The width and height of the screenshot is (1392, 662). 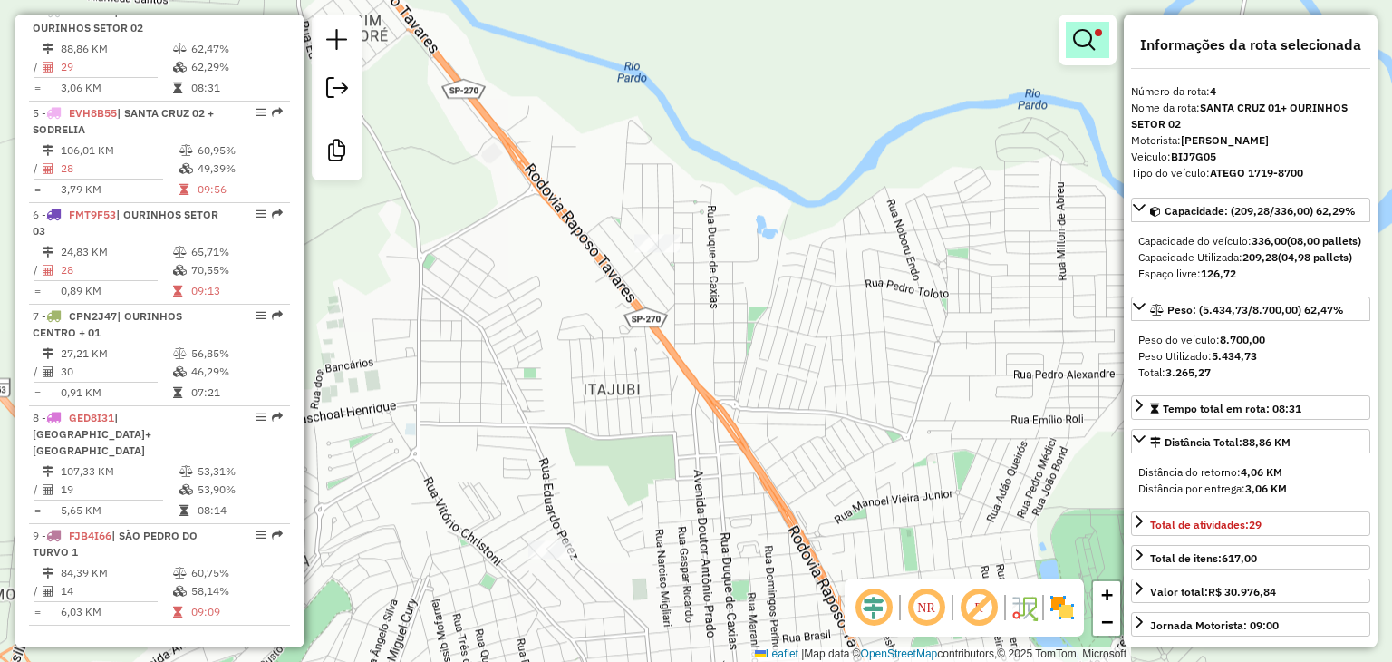 I want to click on span: Peso do veículo:, so click(x=1202, y=339).